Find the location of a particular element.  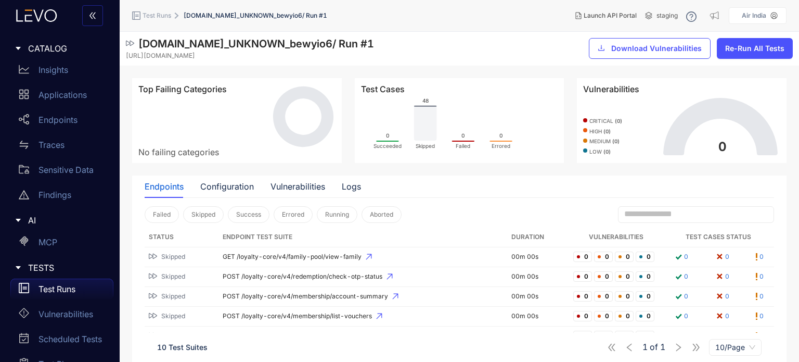

a: Test Runs is located at coordinates (62, 291).